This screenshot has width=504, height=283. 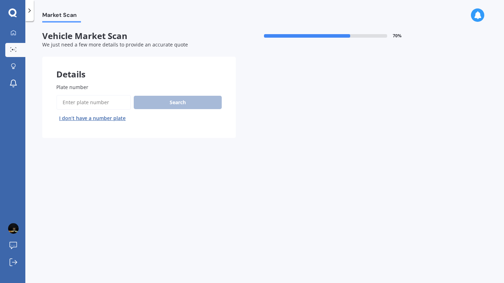 What do you see at coordinates (92, 118) in the screenshot?
I see `button: I don’t have a number plate` at bounding box center [92, 118].